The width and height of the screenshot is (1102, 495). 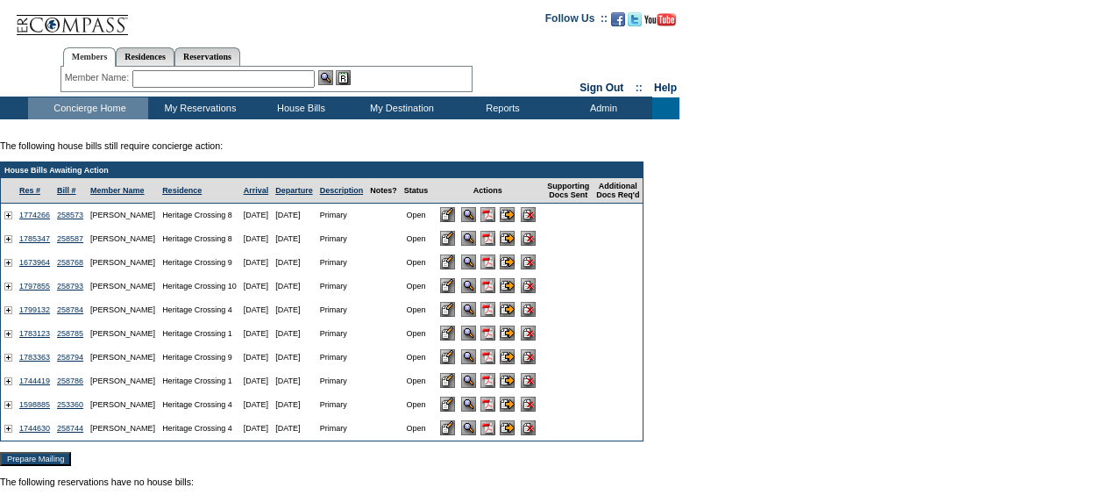 What do you see at coordinates (635, 23) in the screenshot?
I see `a: Follow us on Twitter` at bounding box center [635, 23].